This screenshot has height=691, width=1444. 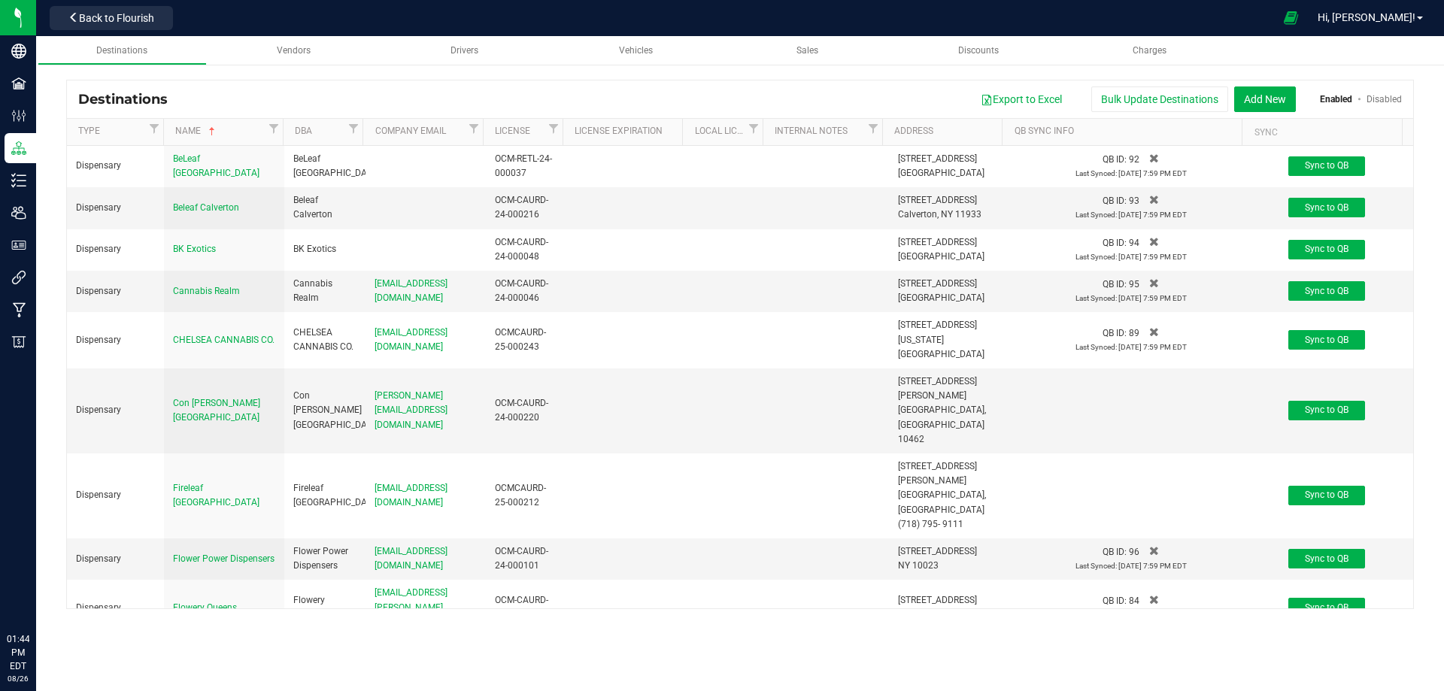 What do you see at coordinates (1134, 552) in the screenshot?
I see `span: 96` at bounding box center [1134, 552].